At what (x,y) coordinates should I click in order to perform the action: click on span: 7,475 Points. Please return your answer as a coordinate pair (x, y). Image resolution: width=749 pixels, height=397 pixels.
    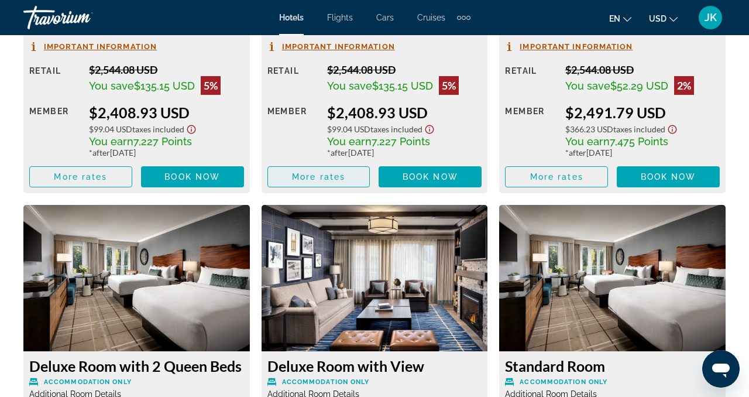
    Looking at the image, I should click on (639, 141).